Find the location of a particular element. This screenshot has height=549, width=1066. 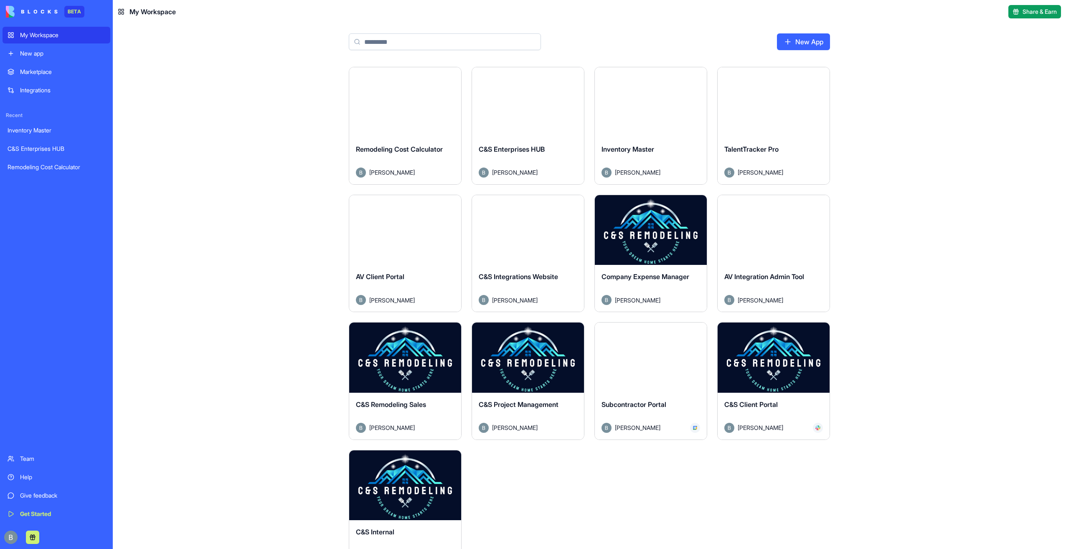

div: Remodeling Cost Calculator is located at coordinates (56, 167).